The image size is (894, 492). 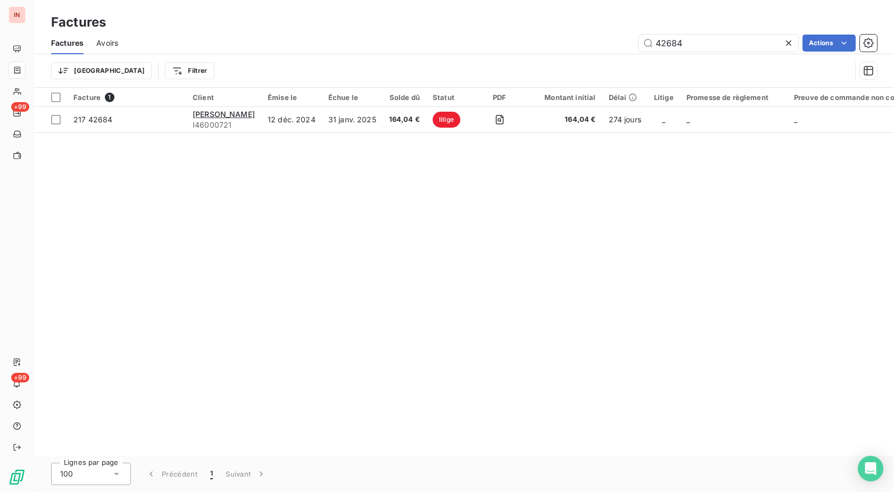 What do you see at coordinates (107, 43) in the screenshot?
I see `span: Avoirs` at bounding box center [107, 43].